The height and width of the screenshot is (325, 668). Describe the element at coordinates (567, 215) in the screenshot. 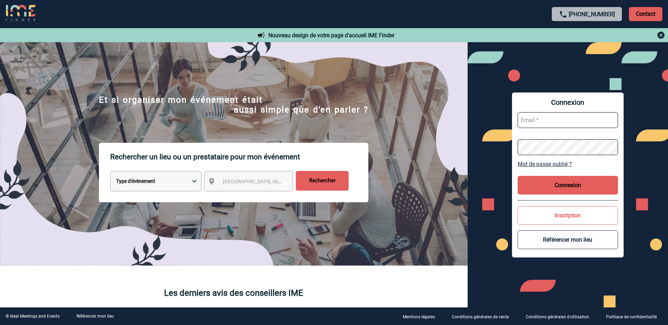

I see `button: Inscription` at that location.